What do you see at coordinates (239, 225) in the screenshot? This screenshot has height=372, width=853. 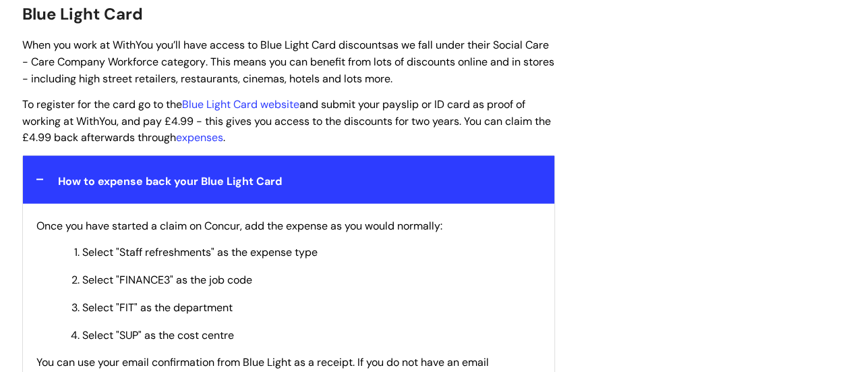 I see `span: Once you have started a claim on Concur, add the expense as you would normally:` at bounding box center [239, 225].